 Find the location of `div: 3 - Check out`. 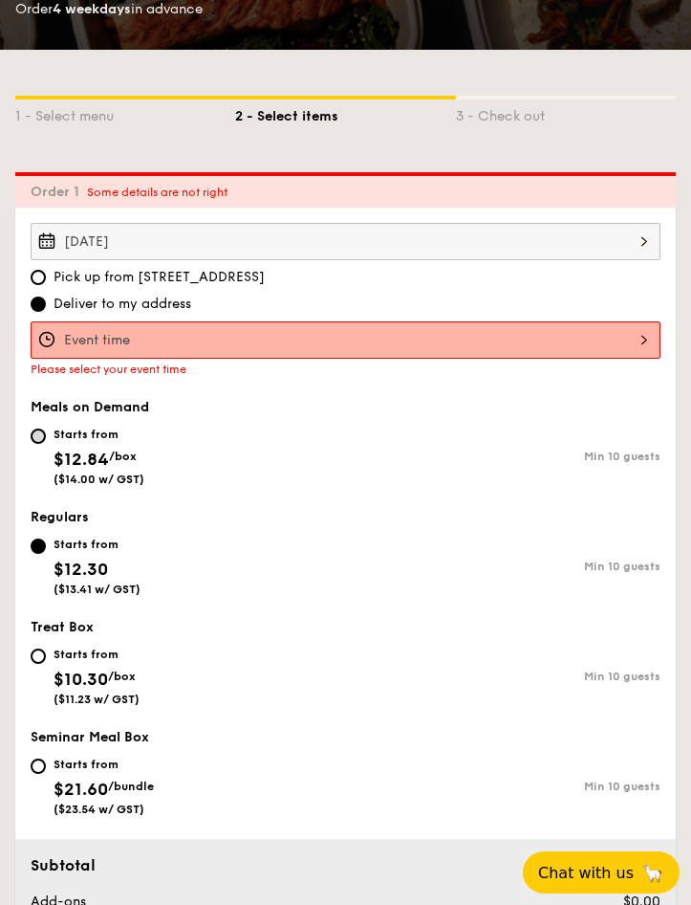

div: 3 - Check out is located at coordinates (566, 113).